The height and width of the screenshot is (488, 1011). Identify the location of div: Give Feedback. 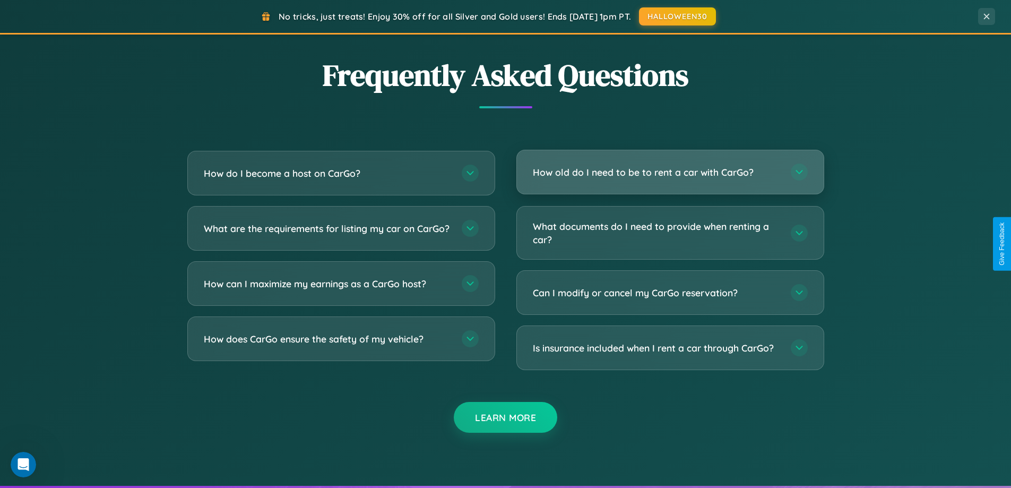
(1002, 244).